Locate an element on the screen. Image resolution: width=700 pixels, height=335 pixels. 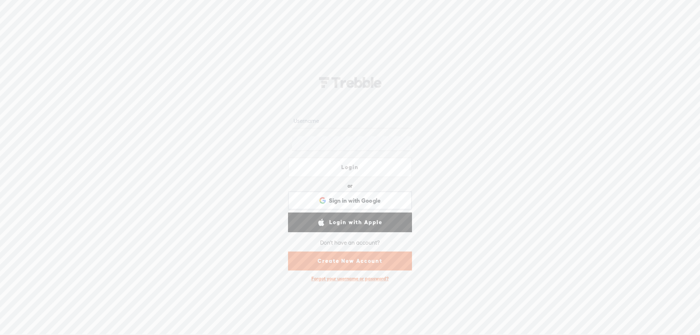
div: Forgot your username or password? is located at coordinates (350, 279).